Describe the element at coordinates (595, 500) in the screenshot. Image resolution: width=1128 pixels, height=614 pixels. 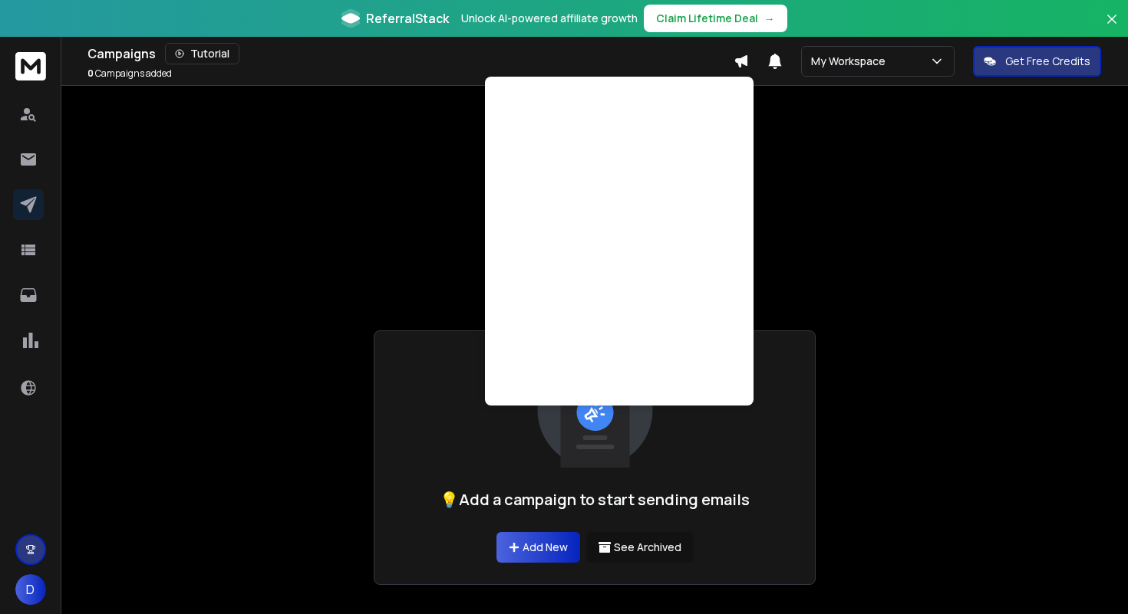
I see `h1: 💡Add a campaign to start sending emails` at that location.